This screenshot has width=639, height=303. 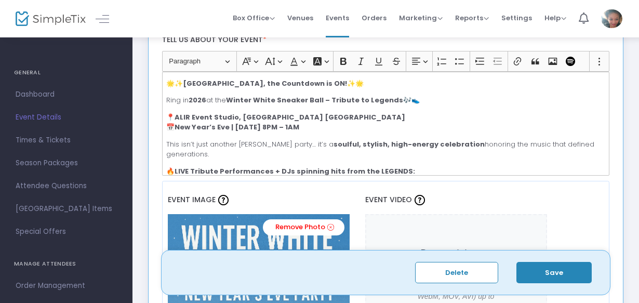 I want to click on span: Special Offers, so click(x=66, y=232).